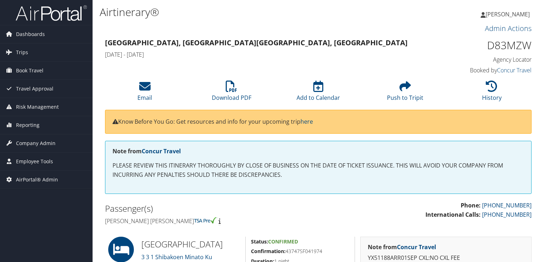  What do you see at coordinates (22, 52) in the screenshot?
I see `span: Trips` at bounding box center [22, 52].